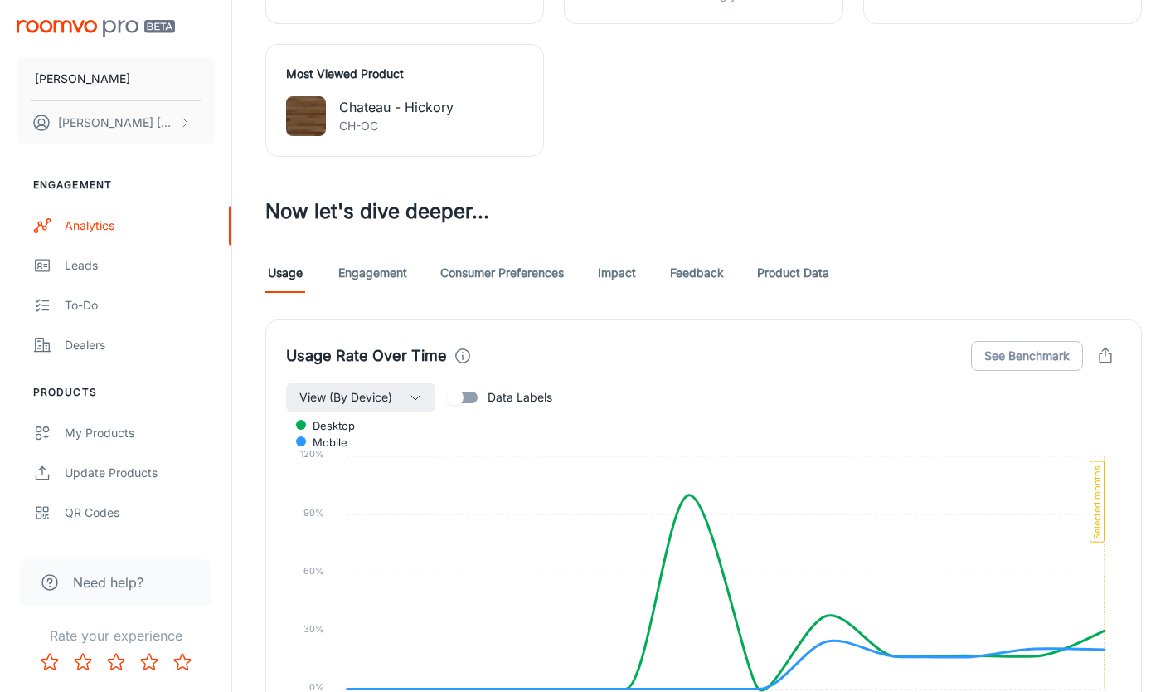  What do you see at coordinates (502, 273) in the screenshot?
I see `a: Consumer Preferences` at bounding box center [502, 273].